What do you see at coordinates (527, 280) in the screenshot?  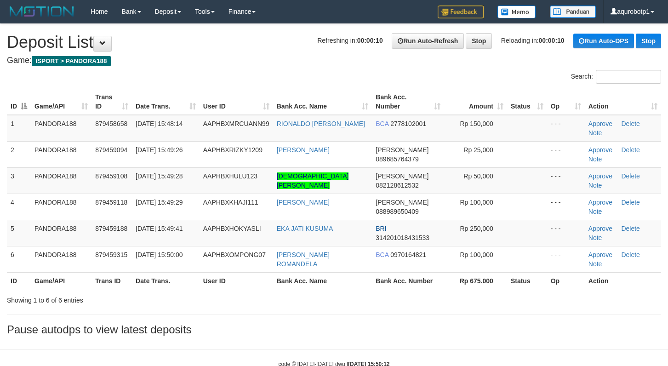 I see `th: Status` at bounding box center [527, 280].